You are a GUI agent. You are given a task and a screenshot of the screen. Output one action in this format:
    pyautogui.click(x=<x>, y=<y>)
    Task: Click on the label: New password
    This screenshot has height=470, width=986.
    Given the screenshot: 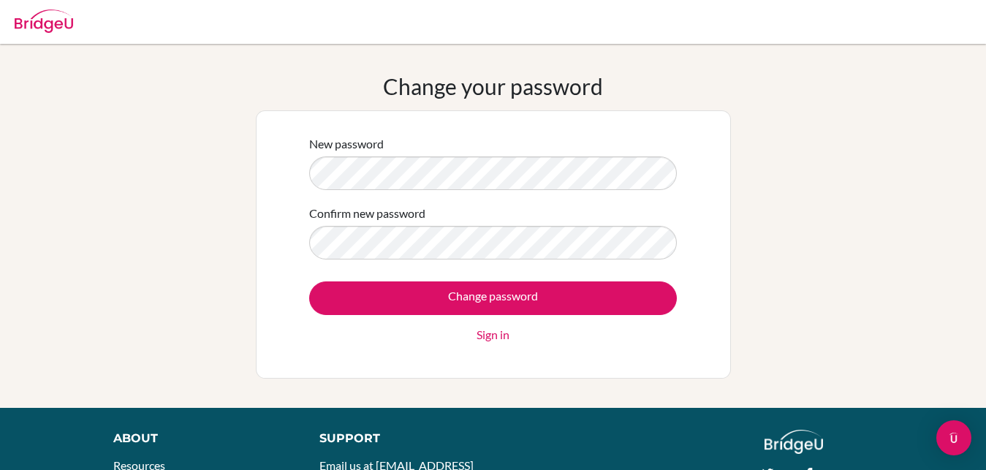 What is the action you would take?
    pyautogui.click(x=347, y=144)
    